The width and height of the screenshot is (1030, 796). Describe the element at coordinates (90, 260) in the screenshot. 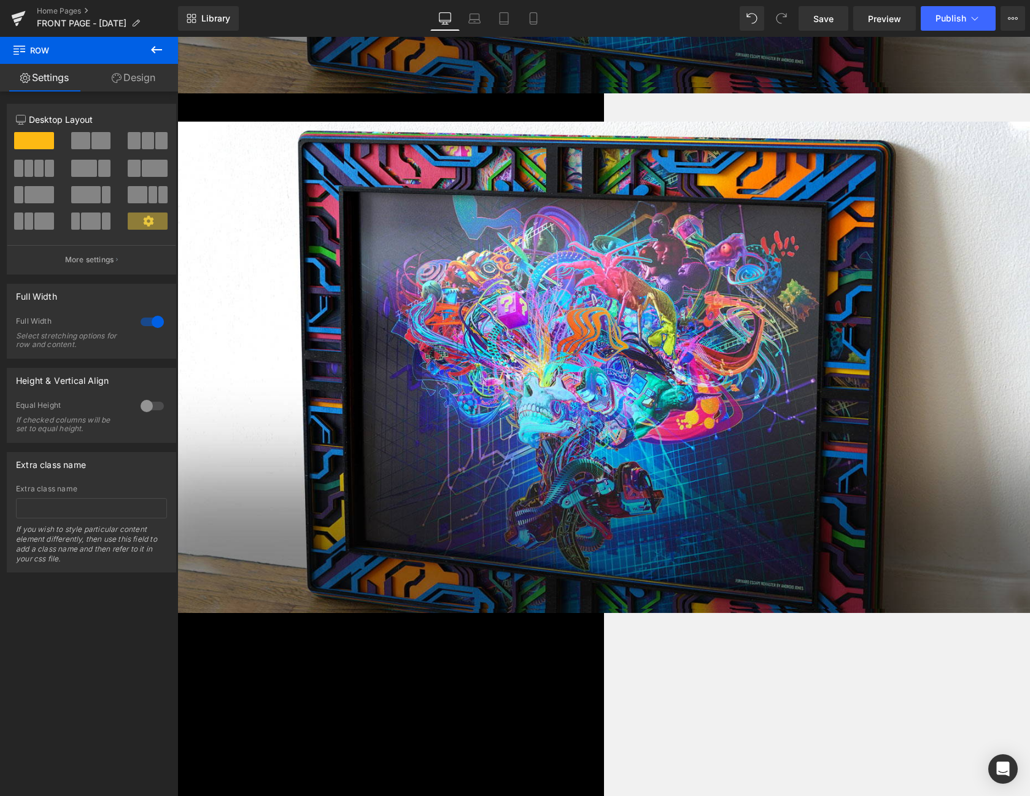

I see `p: More settings` at that location.